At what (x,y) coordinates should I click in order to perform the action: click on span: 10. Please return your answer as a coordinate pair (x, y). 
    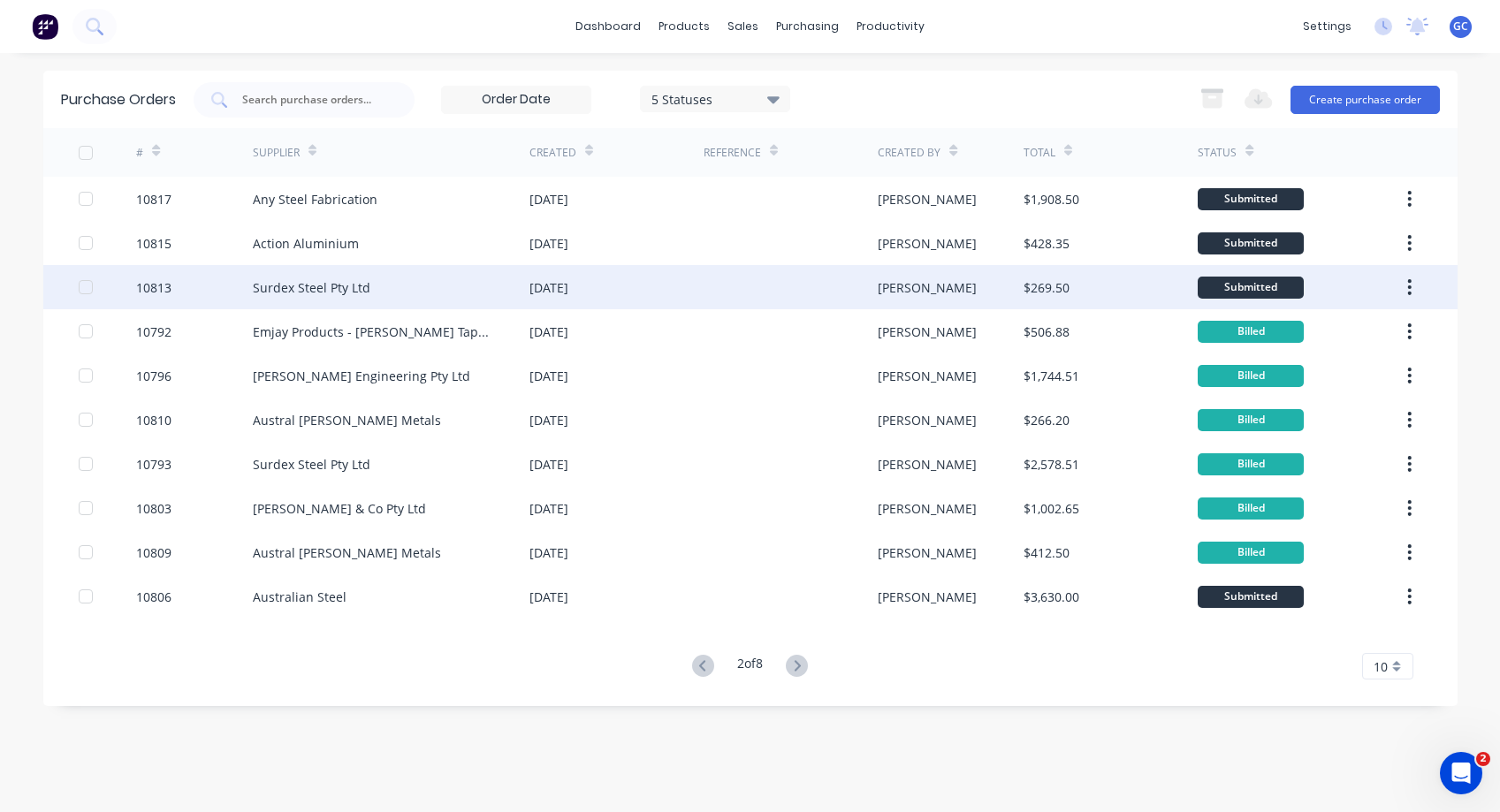
    Looking at the image, I should click on (1381, 667).